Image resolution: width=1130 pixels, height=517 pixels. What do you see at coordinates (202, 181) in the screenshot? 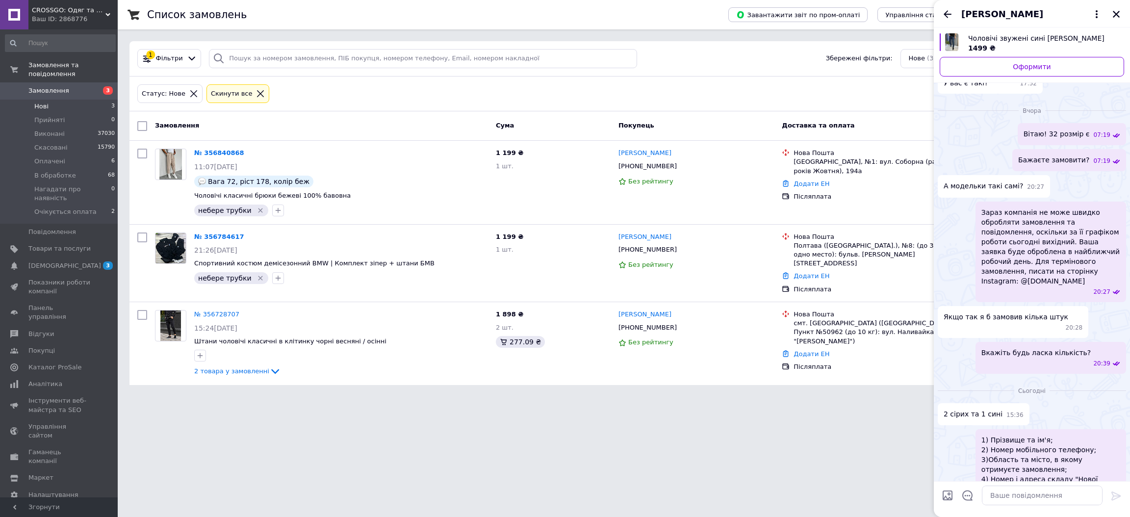
I see `img: :speech_balloon:` at bounding box center [202, 181].